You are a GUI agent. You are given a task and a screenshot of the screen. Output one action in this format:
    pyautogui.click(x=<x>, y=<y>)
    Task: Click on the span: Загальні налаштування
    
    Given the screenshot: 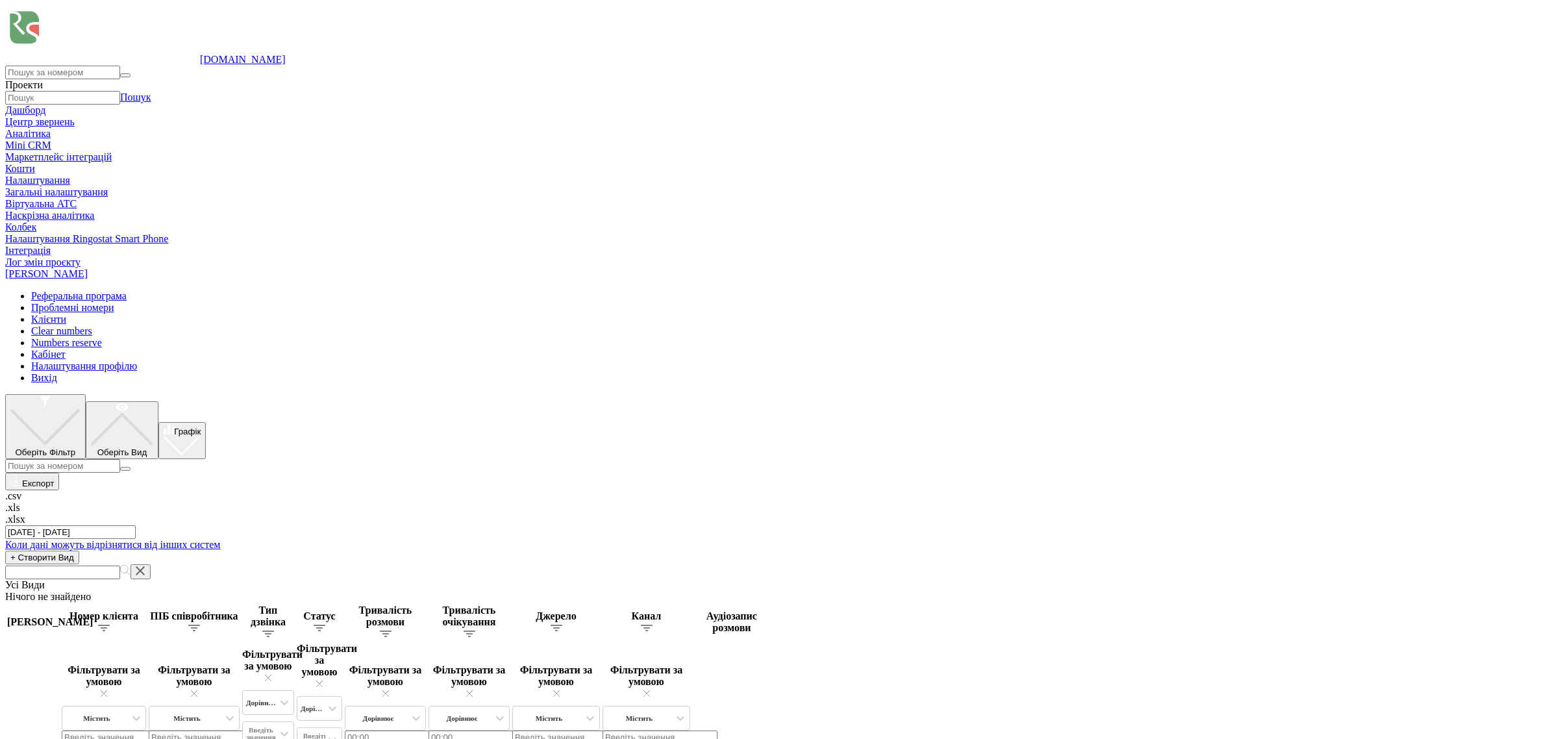 What is the action you would take?
    pyautogui.click(x=56, y=192)
    